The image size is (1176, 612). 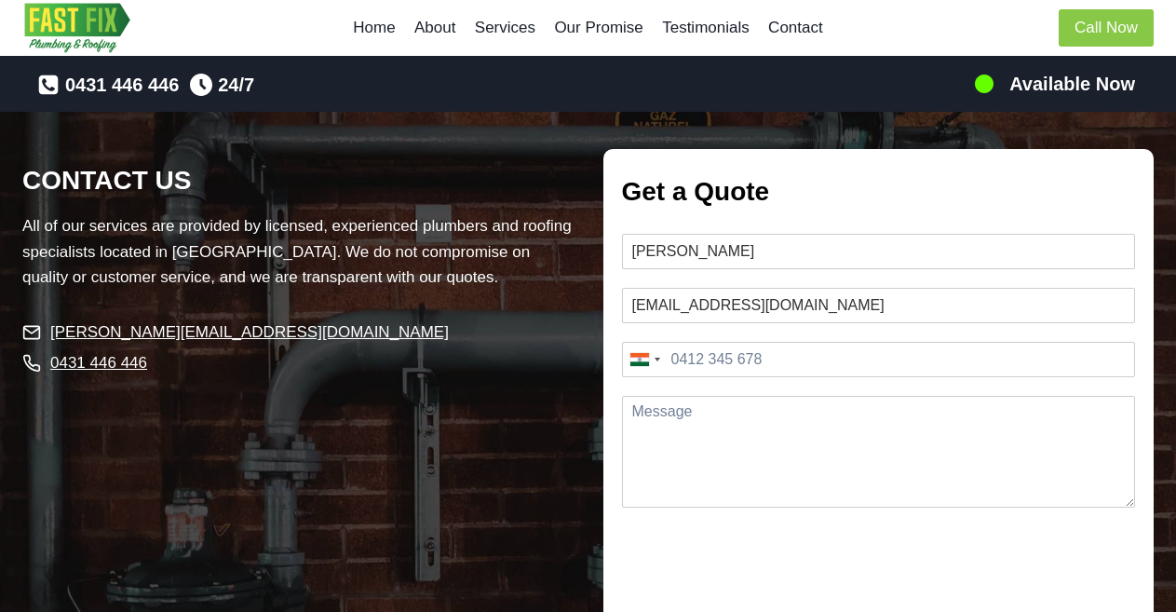 What do you see at coordinates (879, 251) in the screenshot?
I see `input: Name` at bounding box center [879, 251].